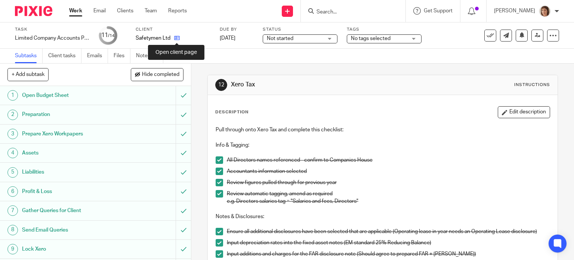 The height and width of the screenshot is (260, 574). Describe the element at coordinates (29, 56) in the screenshot. I see `a: Subtasks` at that location.